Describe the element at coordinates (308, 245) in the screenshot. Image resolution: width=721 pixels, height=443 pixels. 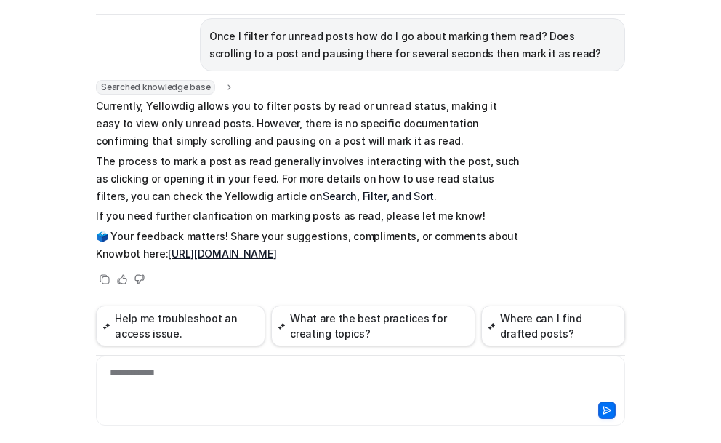
I see `p: 🗳️ Your feedback matters! Share your suggestions, compliments, or comments about Knowbot here:` at that location.